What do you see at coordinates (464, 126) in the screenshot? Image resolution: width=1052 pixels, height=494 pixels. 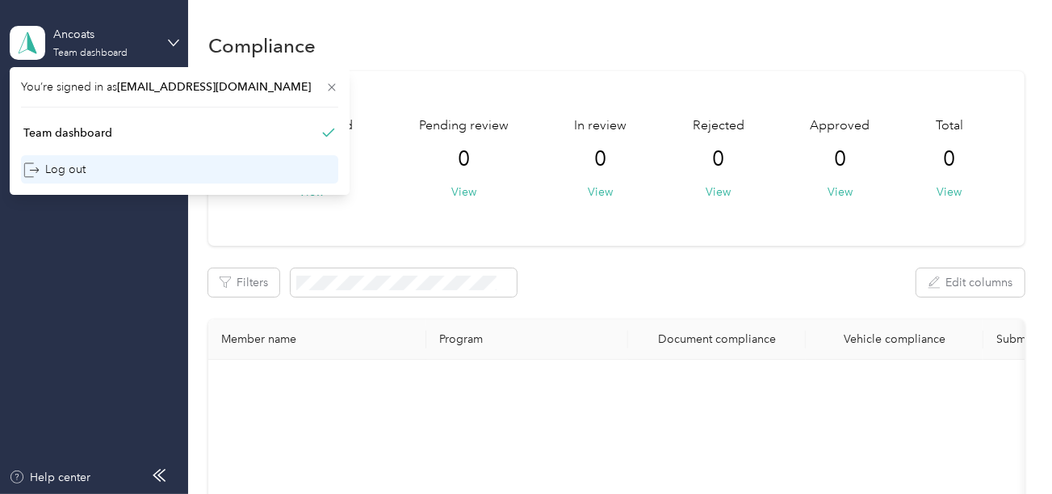 I see `span: Pending review` at bounding box center [464, 126].